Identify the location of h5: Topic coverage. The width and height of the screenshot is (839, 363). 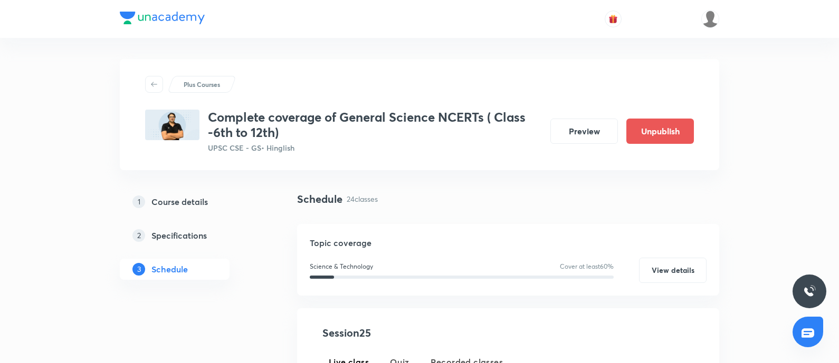
(508, 243).